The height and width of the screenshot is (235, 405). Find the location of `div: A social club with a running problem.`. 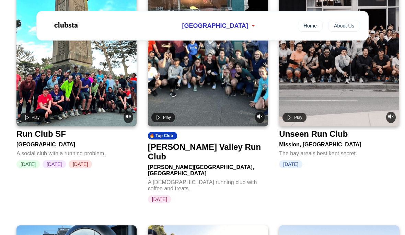

div: A social club with a running problem. is located at coordinates (77, 152).